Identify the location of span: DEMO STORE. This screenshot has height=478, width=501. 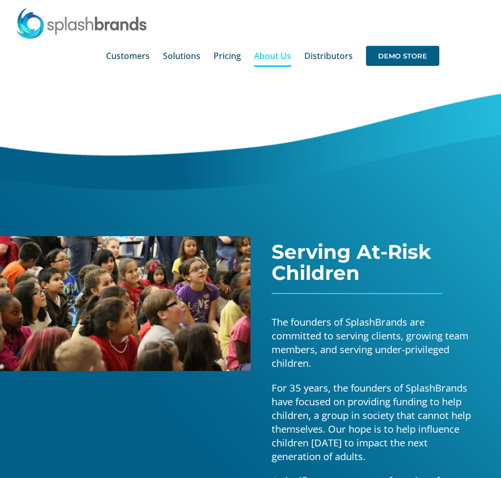
(402, 56).